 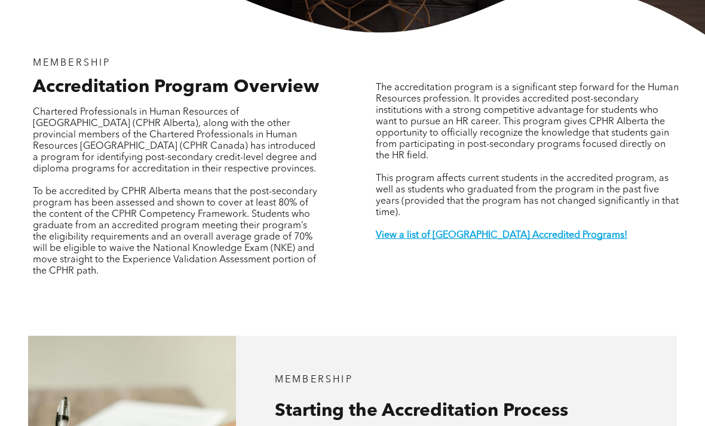 What do you see at coordinates (421, 411) in the screenshot?
I see `span: Starting the Accreditation Process` at bounding box center [421, 411].